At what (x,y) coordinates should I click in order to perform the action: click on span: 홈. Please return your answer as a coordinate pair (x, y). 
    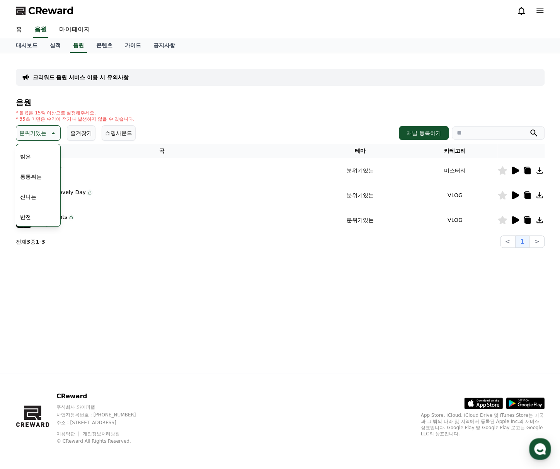
    Looking at the image, I should click on (27, 260).